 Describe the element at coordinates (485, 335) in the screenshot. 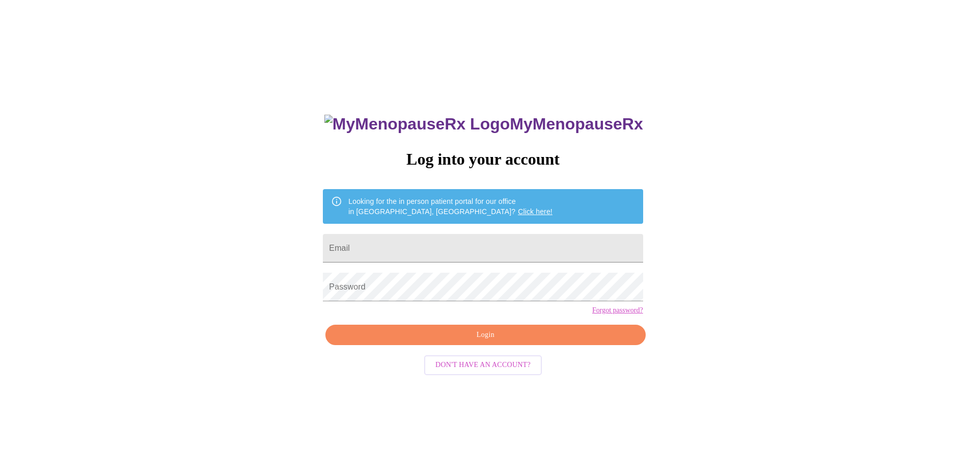

I see `button: Login` at that location.